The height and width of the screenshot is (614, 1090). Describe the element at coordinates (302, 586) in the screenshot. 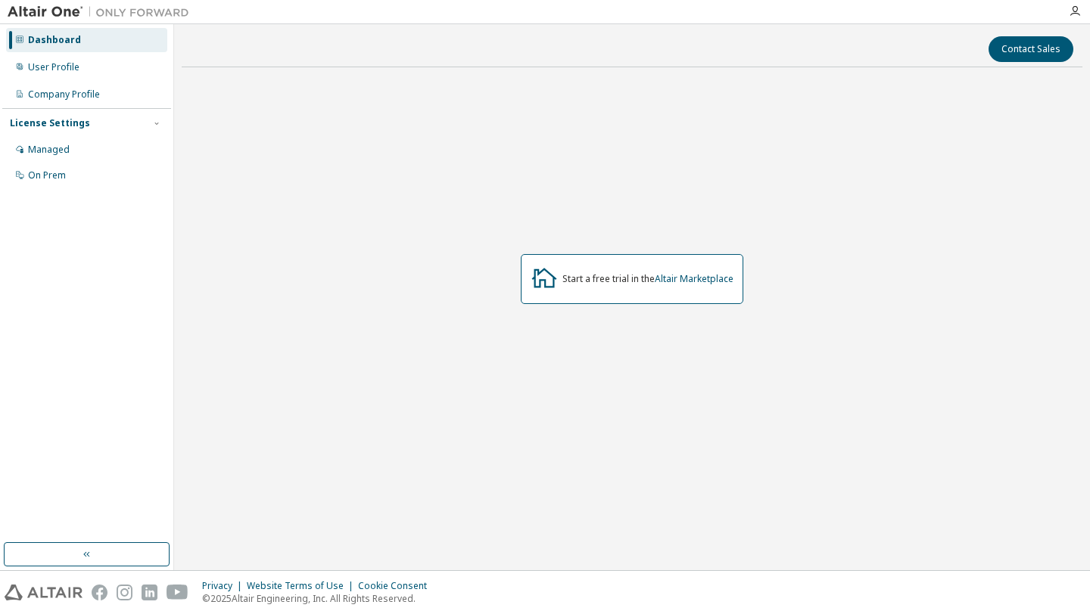

I see `div: Website Terms of Use` at that location.